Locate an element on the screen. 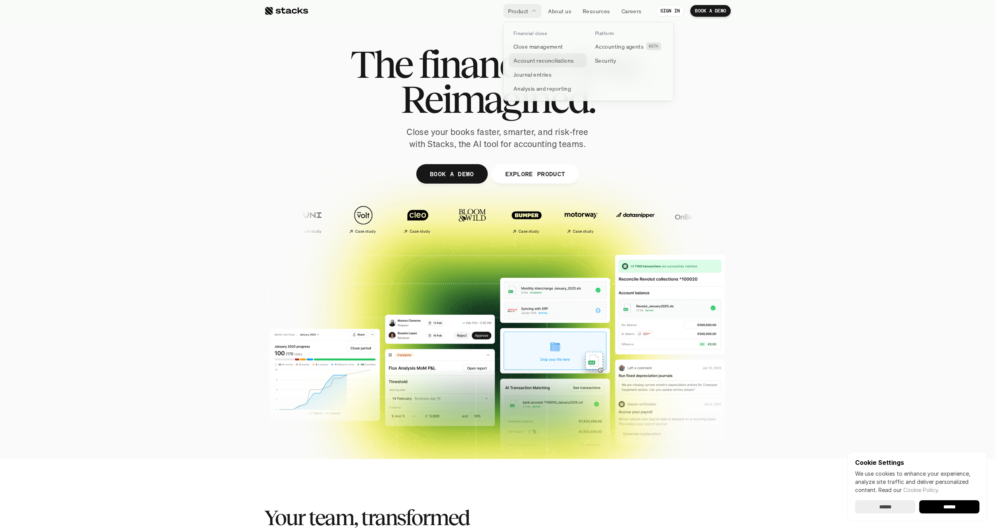 The width and height of the screenshot is (995, 529). a: Cookie Policy is located at coordinates (921, 490).